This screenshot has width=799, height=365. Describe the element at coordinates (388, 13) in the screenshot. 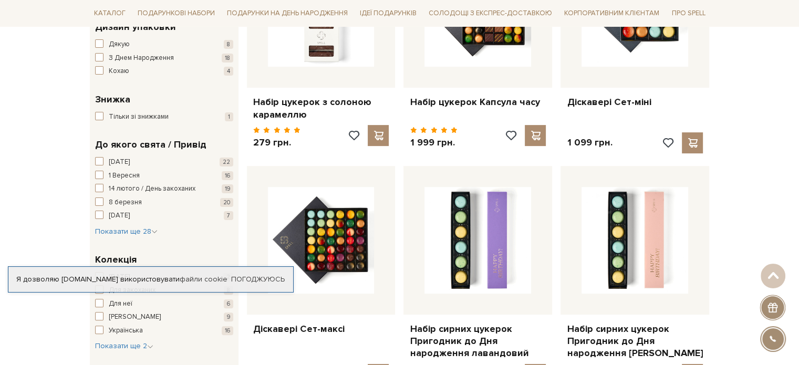

I see `a: Ідеї подарунків` at that location.